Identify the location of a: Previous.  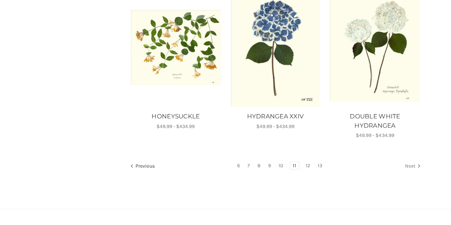
(144, 166).